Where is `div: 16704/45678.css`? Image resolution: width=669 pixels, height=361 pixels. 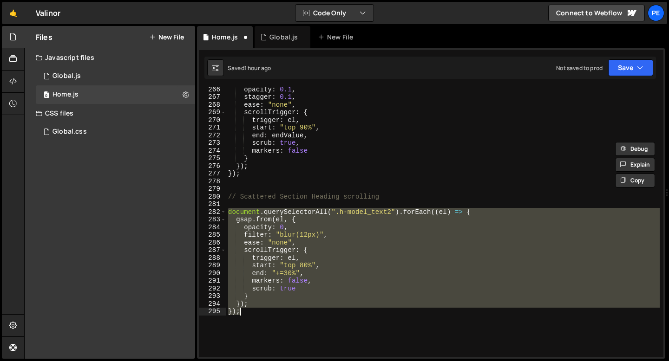
div: 16704/45678.css is located at coordinates (115, 132).